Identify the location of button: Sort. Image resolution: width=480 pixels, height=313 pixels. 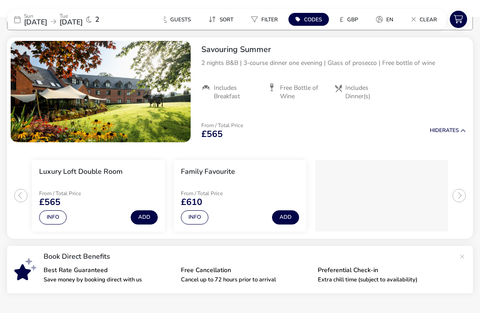
(221, 19).